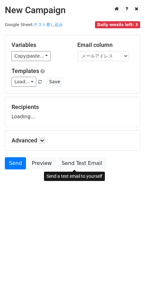 The height and width of the screenshot is (307, 145). Describe the element at coordinates (40, 45) in the screenshot. I see `h5: Variables` at that location.